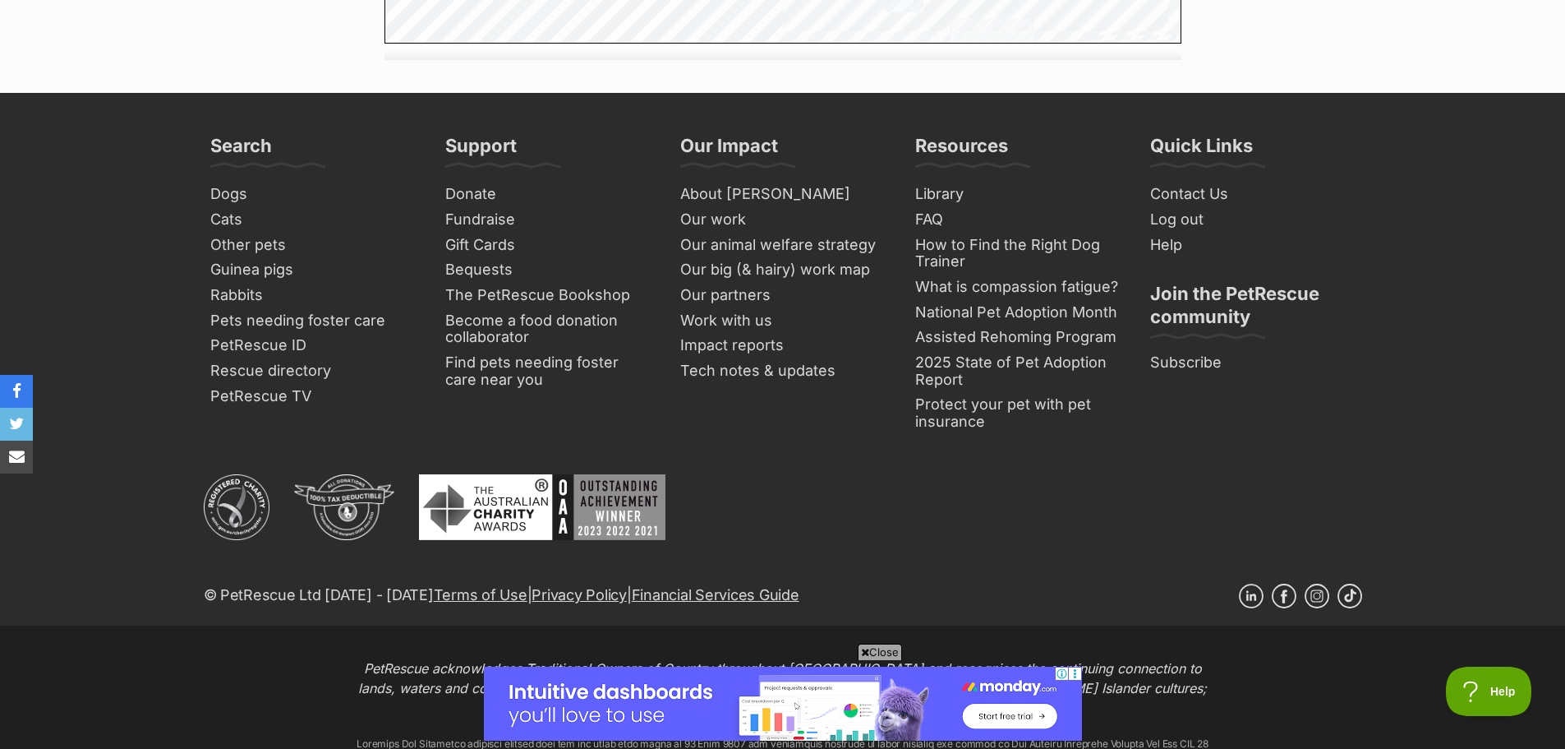  I want to click on a: What is compassion fatigue?, so click(1018, 287).